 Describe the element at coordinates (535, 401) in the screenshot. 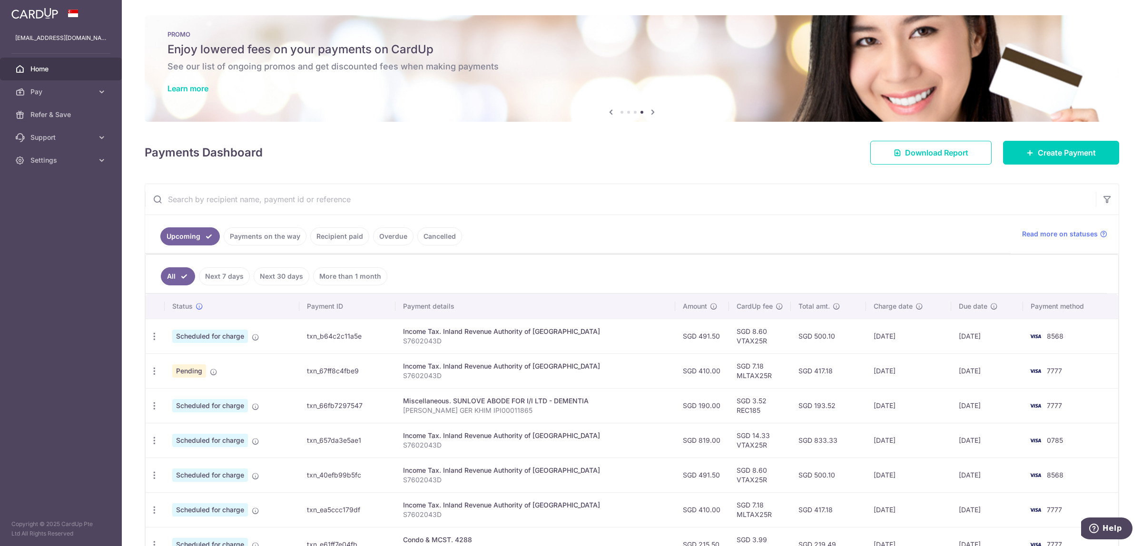

I see `div: Miscellaneous. SUNLOVE ABODE FOR I/I LTD - DEMENTIA` at that location.